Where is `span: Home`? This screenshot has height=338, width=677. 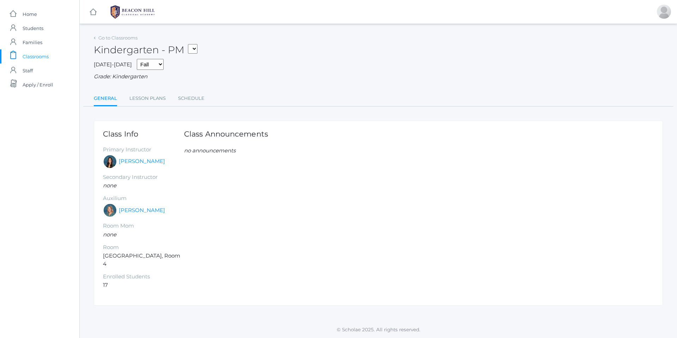 span: Home is located at coordinates (30, 14).